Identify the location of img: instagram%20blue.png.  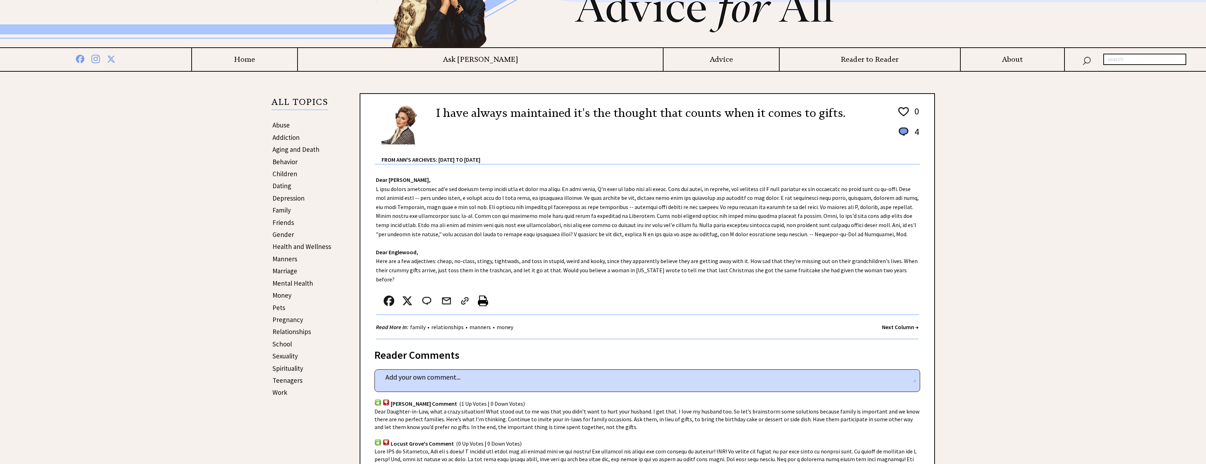
(96, 58).